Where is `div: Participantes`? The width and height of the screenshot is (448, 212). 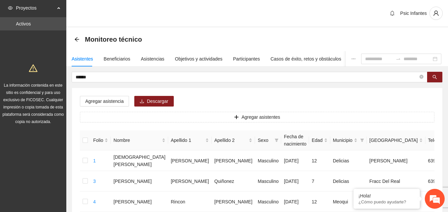
div: Participantes is located at coordinates (246, 59).